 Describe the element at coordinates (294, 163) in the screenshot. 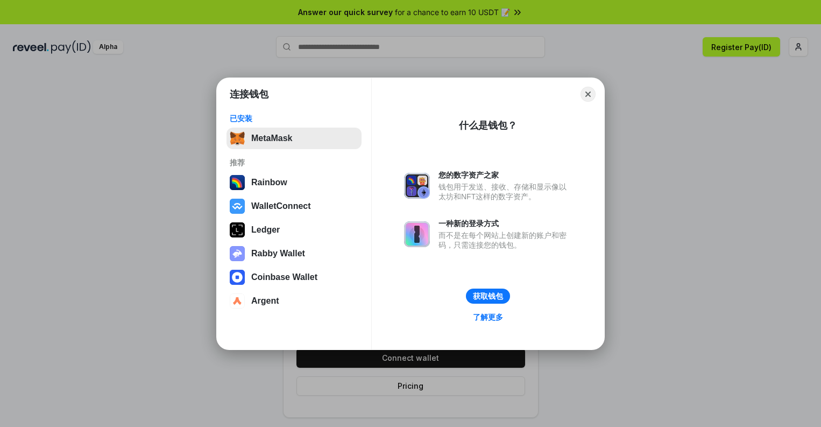

I see `div: 推荐` at that location.